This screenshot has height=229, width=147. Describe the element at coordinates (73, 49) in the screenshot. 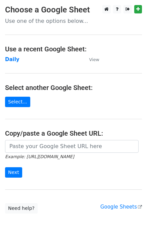

I see `h4: Use a recent Google Sheet:` at that location.